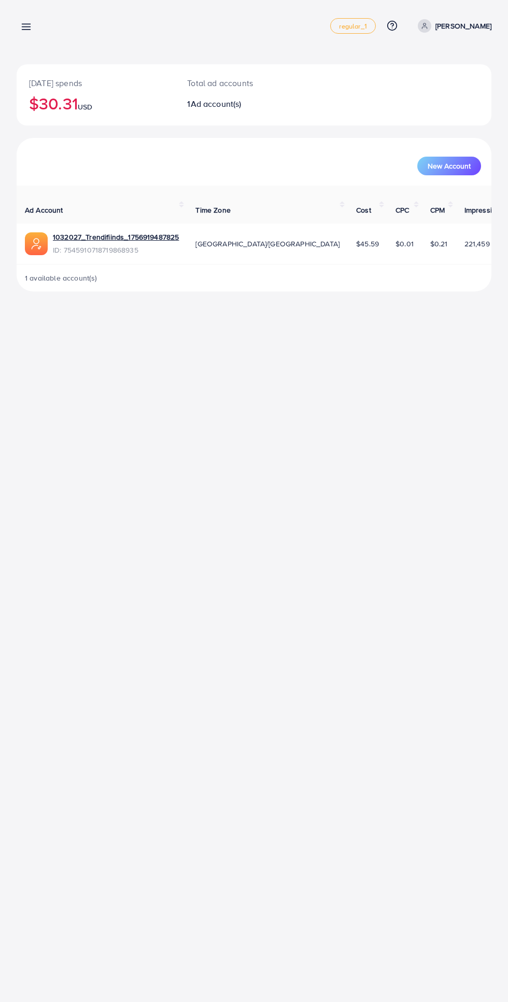 This screenshot has width=508, height=1002. What do you see at coordinates (36, 244) in the screenshot?
I see `img: ic-ads-acc.e4c84228.svg` at bounding box center [36, 244].